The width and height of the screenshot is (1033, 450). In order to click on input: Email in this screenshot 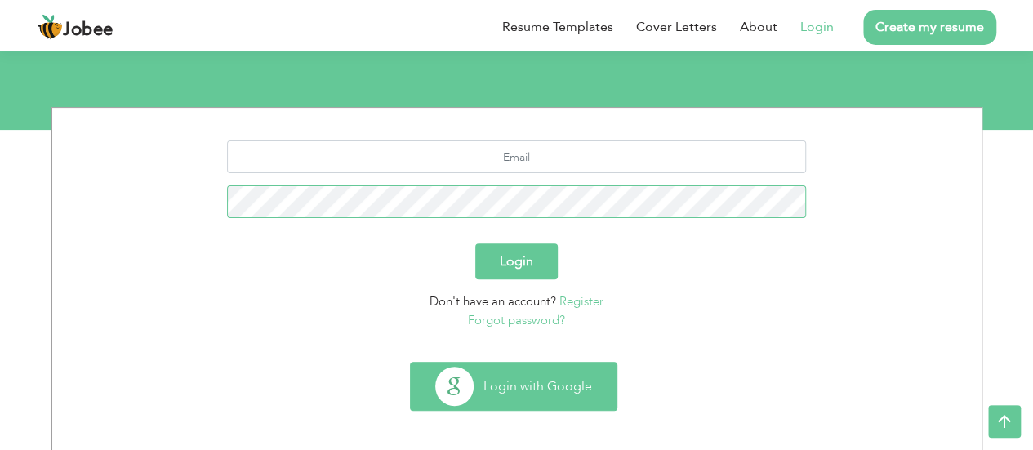, I will do `click(516, 157)`.